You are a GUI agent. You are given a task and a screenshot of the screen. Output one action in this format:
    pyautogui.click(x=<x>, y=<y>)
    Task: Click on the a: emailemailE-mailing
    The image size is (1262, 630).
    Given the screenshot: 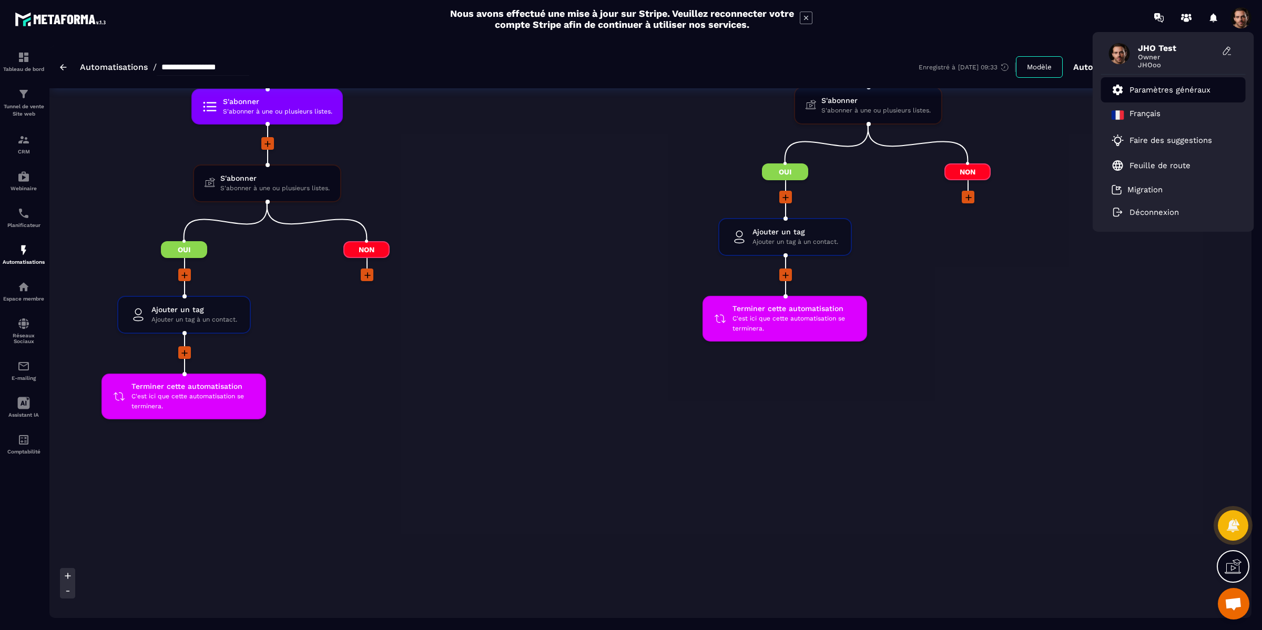 What is the action you would take?
    pyautogui.click(x=24, y=371)
    